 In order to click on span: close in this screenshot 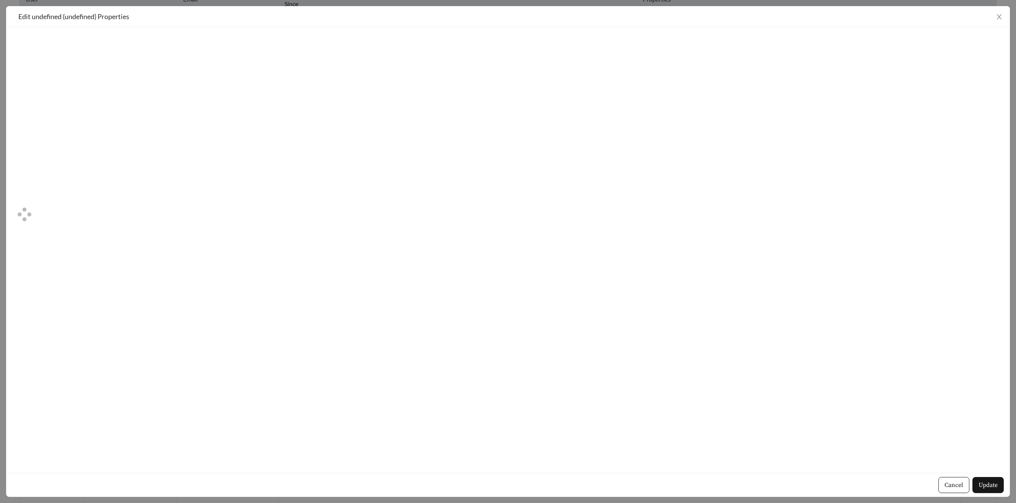, I will do `click(999, 17)`.